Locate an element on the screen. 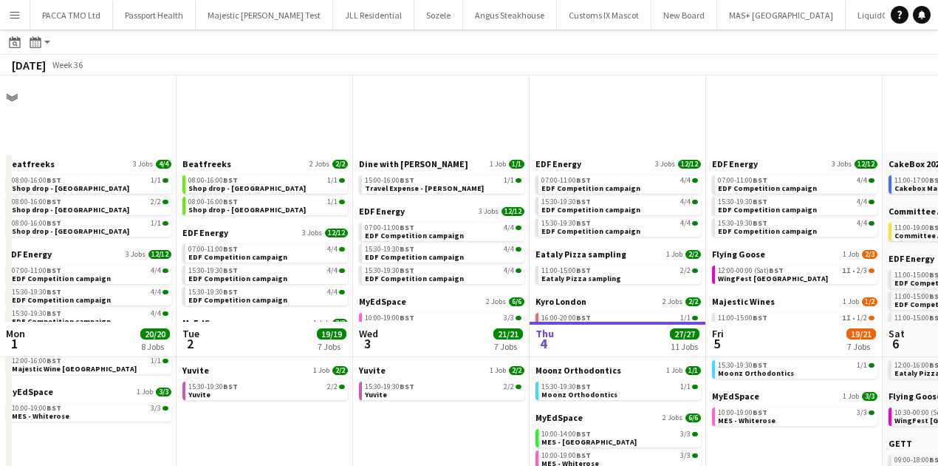  span: Travel Expense - Jade is located at coordinates (424, 188).